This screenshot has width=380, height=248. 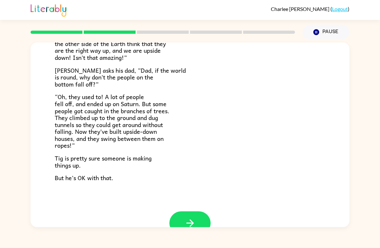 What do you see at coordinates (48, 10) in the screenshot?
I see `img: Literably` at bounding box center [48, 10].